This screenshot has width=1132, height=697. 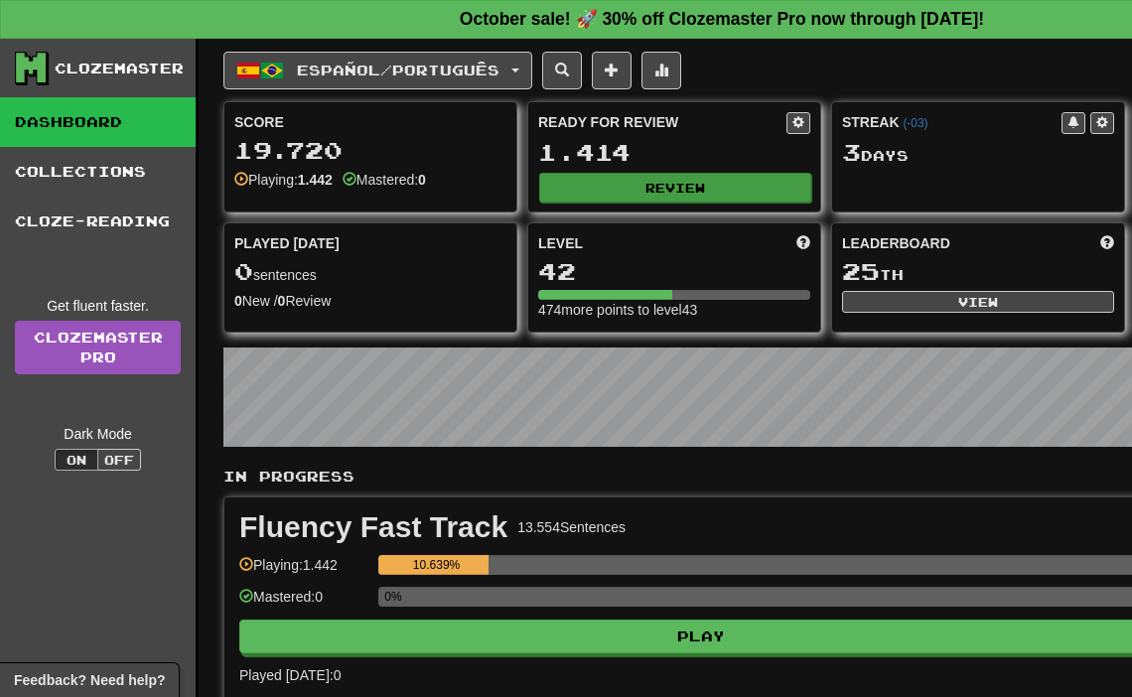 What do you see at coordinates (243, 271) in the screenshot?
I see `span: 0` at bounding box center [243, 271].